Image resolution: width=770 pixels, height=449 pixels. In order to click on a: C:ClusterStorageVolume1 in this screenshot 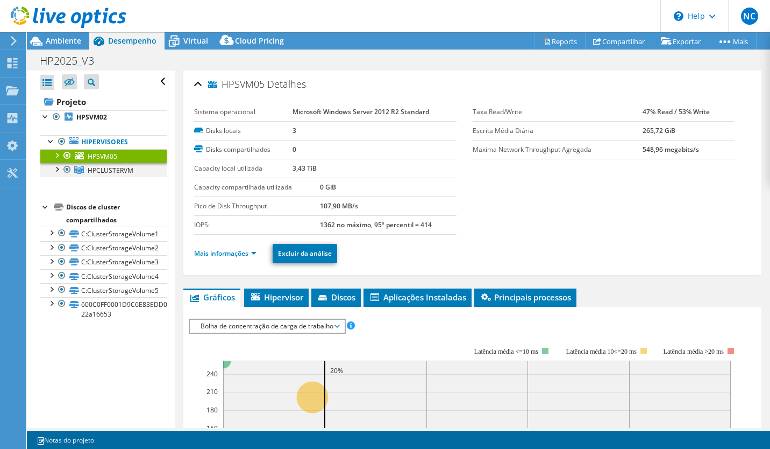, I will do `click(103, 233)`.